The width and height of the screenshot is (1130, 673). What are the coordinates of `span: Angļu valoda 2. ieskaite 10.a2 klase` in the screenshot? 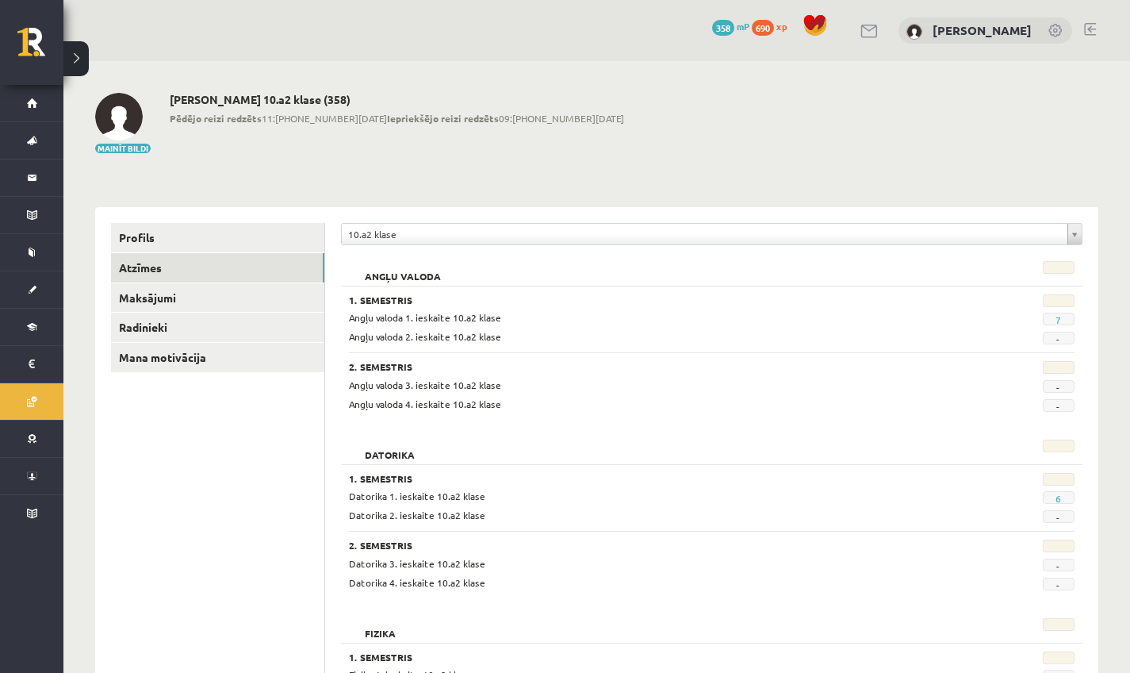 It's located at (425, 336).